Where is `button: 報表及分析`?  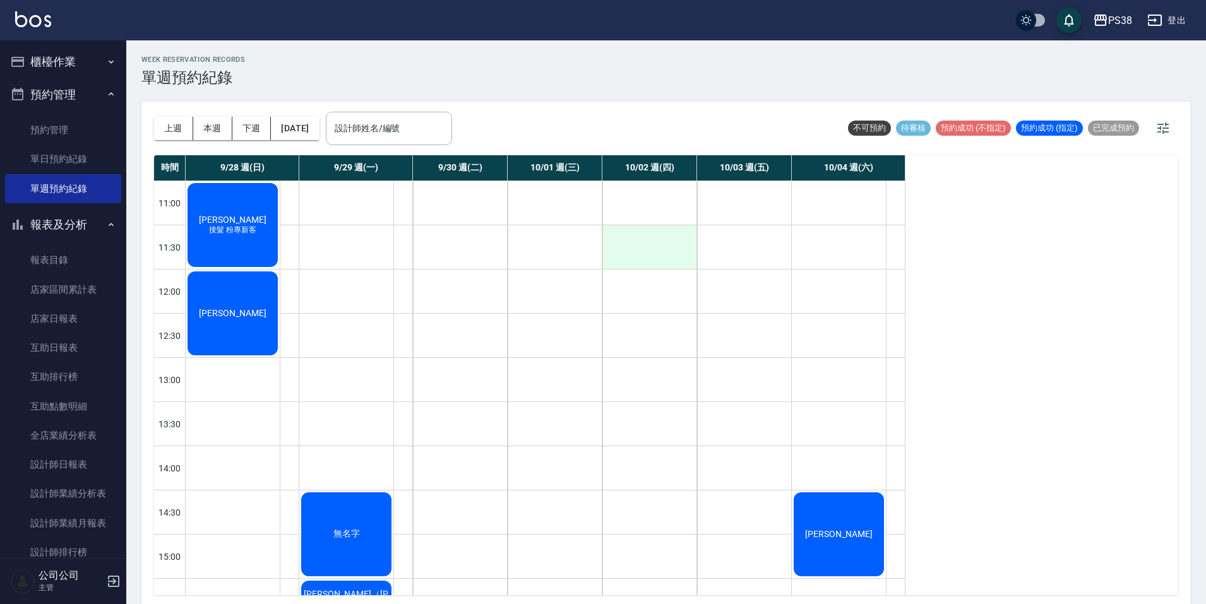
button: 報表及分析 is located at coordinates (63, 225).